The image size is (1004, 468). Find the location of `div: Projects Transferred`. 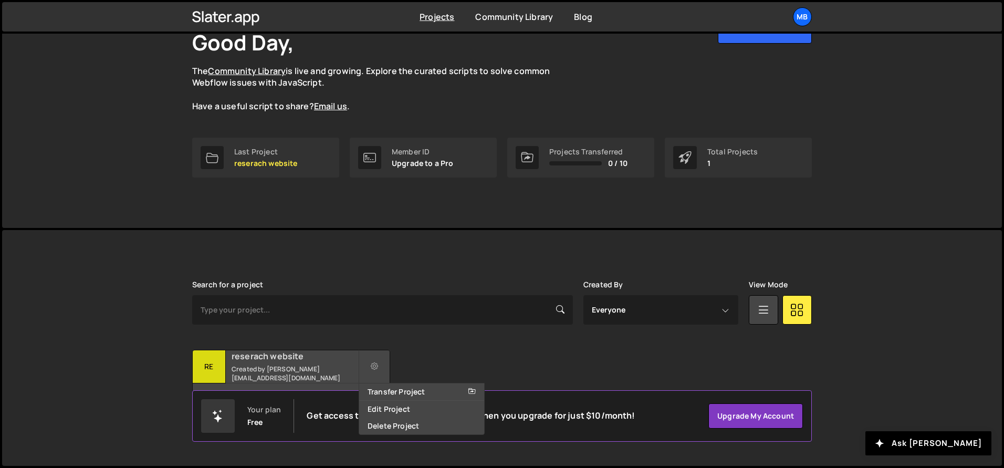

div: Projects Transferred is located at coordinates (588, 152).